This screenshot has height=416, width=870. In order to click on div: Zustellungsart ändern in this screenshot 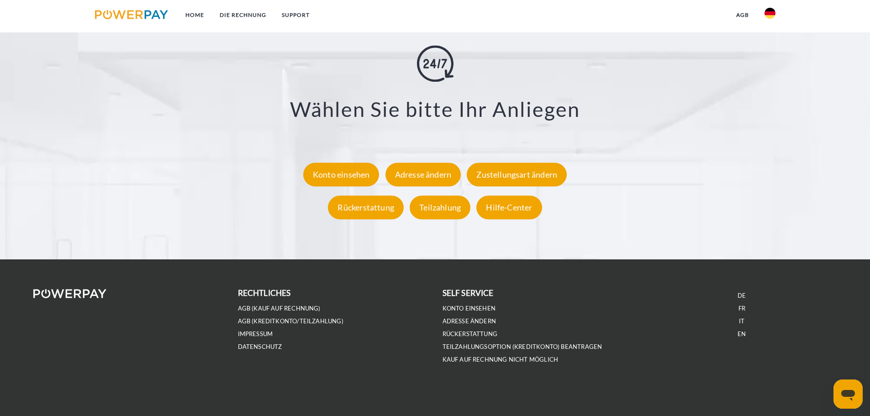, I will do `click(517, 175)`.